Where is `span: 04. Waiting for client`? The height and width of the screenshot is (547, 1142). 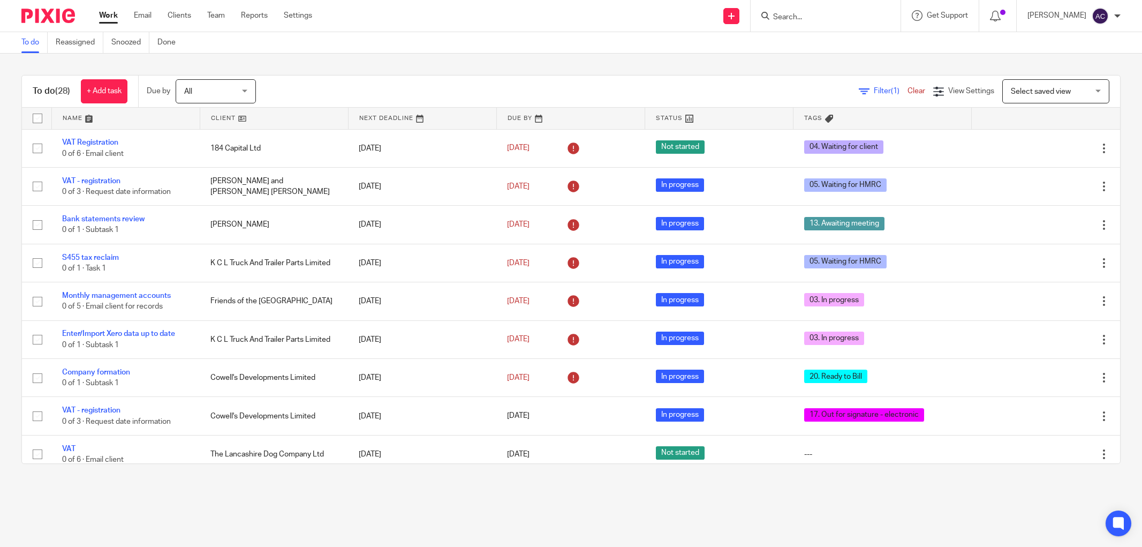 span: 04. Waiting for client is located at coordinates (844, 147).